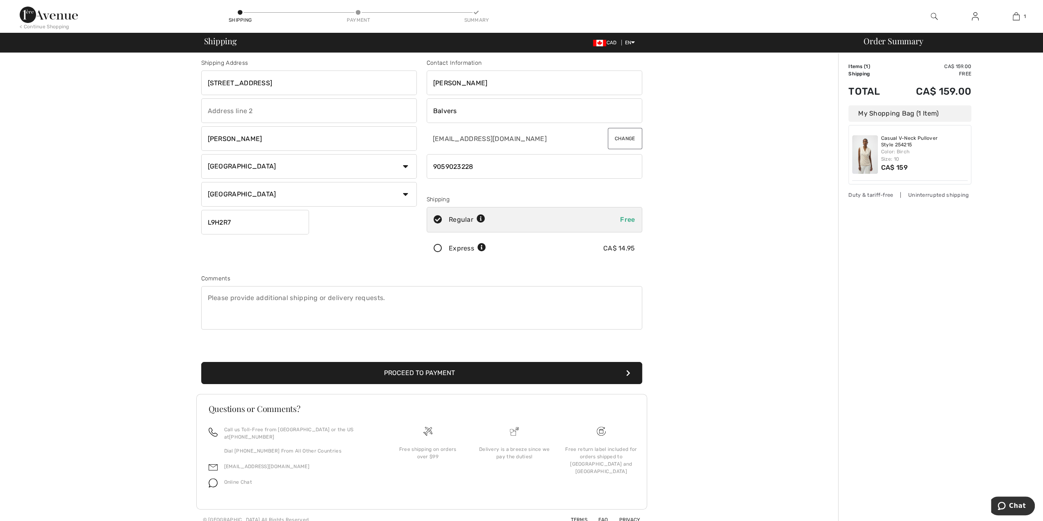 The image size is (1043, 521). I want to click on img: call, so click(213, 432).